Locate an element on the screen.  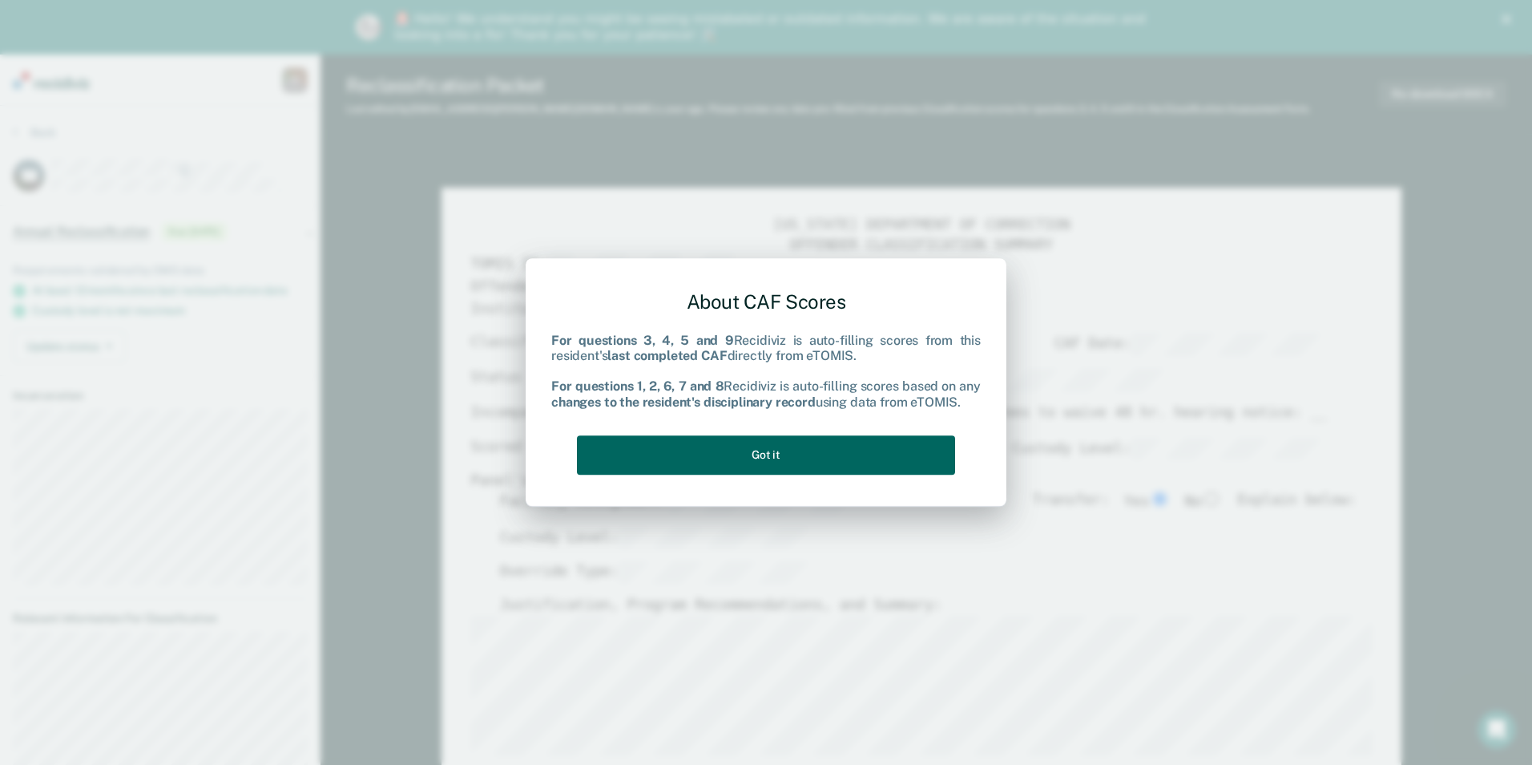
button: Got it is located at coordinates (766, 454).